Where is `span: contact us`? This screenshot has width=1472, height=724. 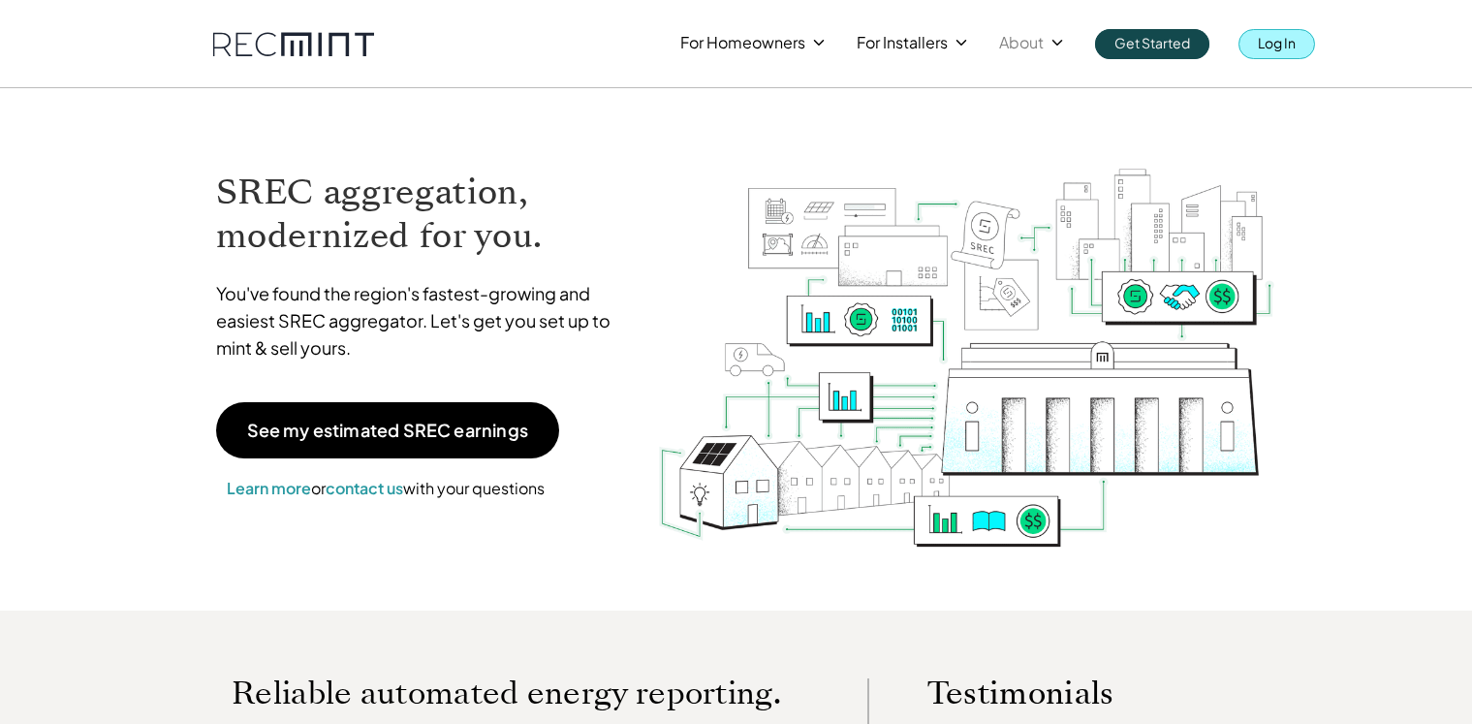 span: contact us is located at coordinates (364, 487).